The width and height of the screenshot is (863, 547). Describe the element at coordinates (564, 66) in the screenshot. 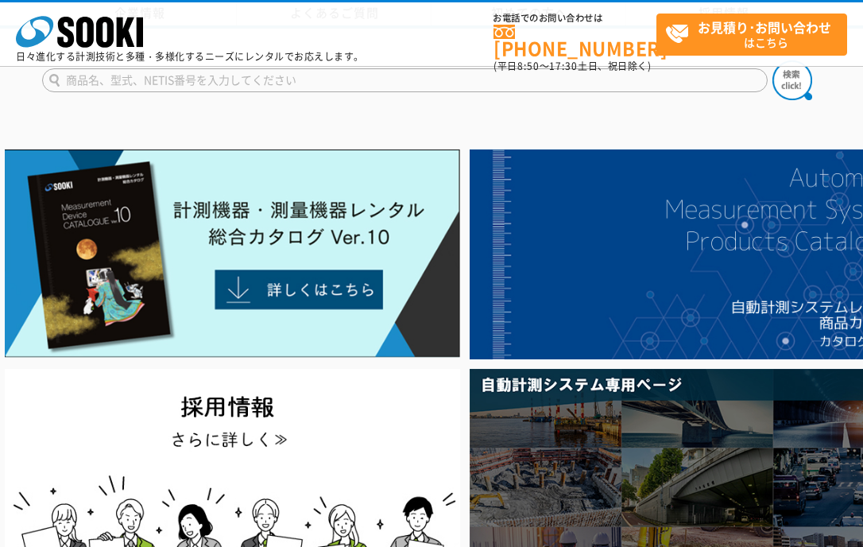

I see `span: 17:30` at that location.